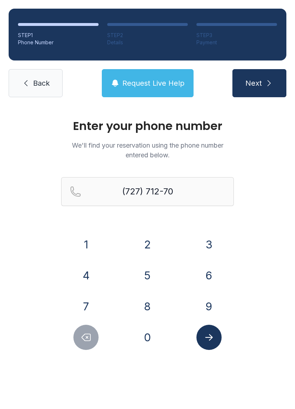 The image size is (295, 409). What do you see at coordinates (209, 307) in the screenshot?
I see `button: 9` at bounding box center [209, 307].